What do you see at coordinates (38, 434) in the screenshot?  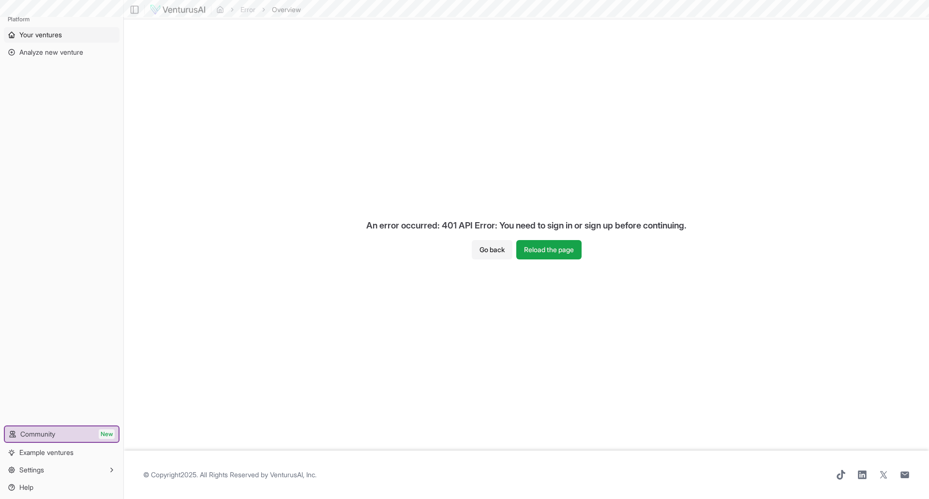 I see `span: Community` at bounding box center [38, 434].